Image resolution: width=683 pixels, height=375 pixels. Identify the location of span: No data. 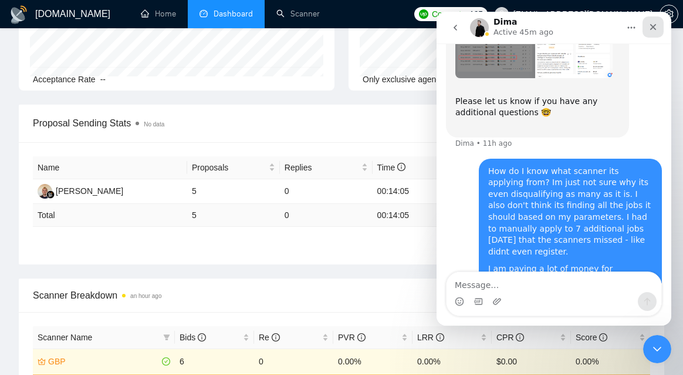
(154, 124).